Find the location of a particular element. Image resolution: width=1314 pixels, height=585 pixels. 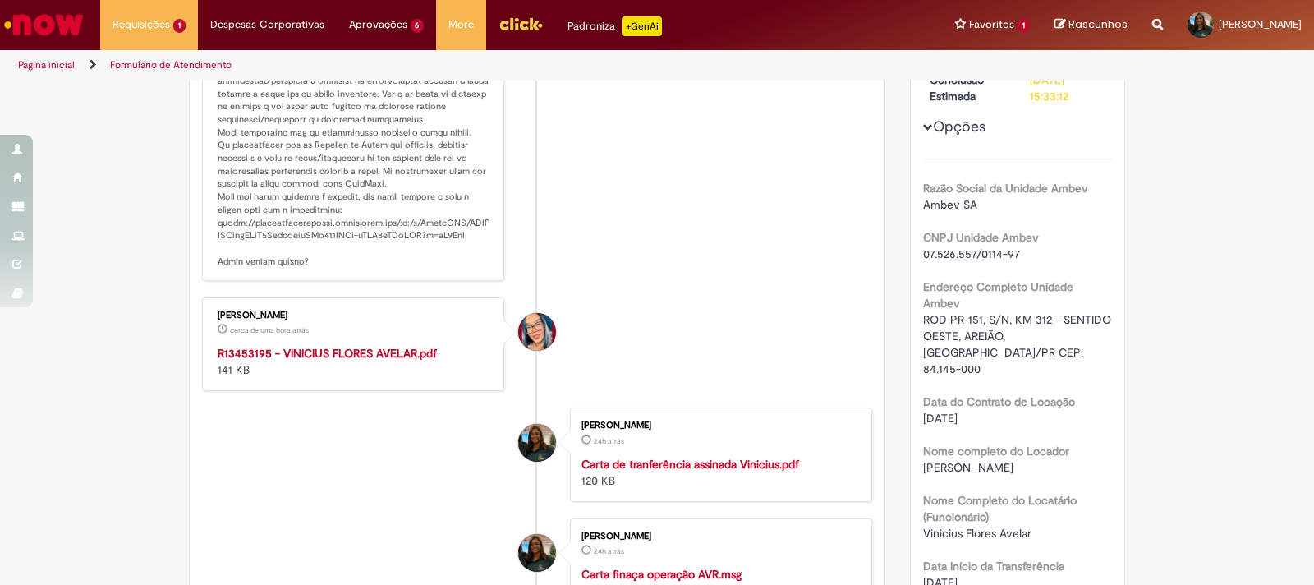

b: Endereço Completo Unidade Ambev is located at coordinates (998, 295).